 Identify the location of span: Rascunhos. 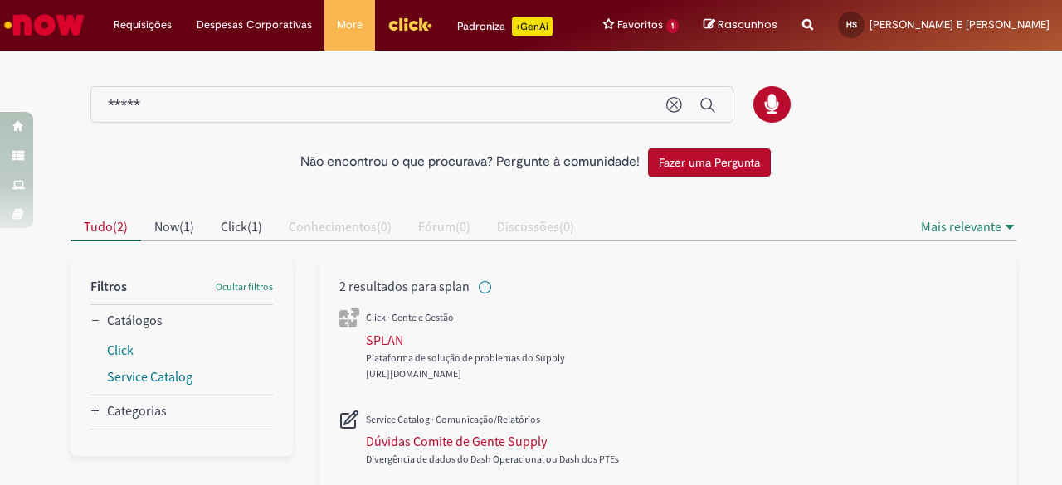
(747, 24).